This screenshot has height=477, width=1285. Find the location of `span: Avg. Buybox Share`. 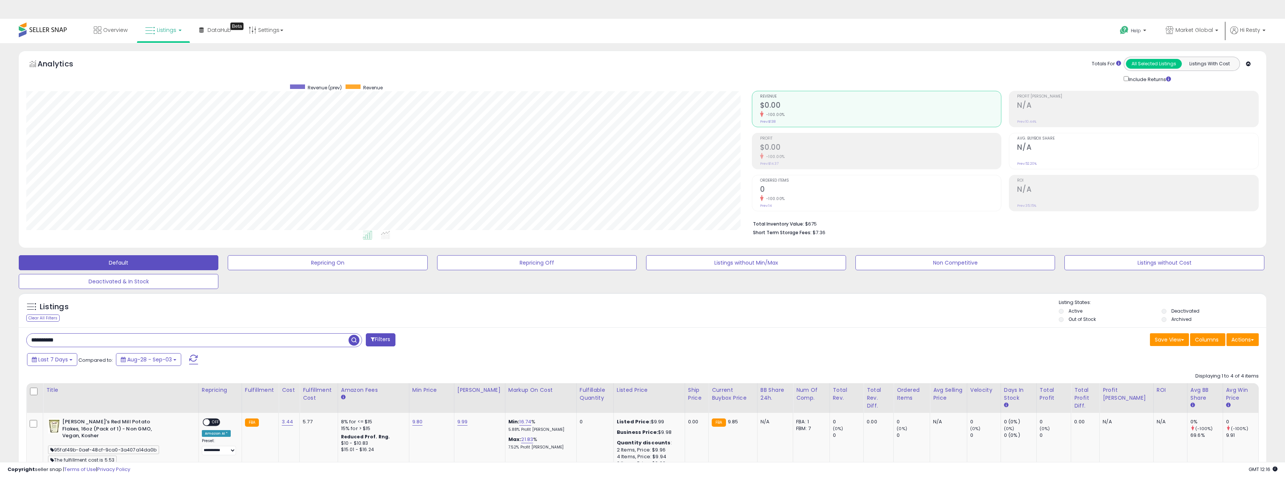

span: Avg. Buybox Share is located at coordinates (1137, 138).